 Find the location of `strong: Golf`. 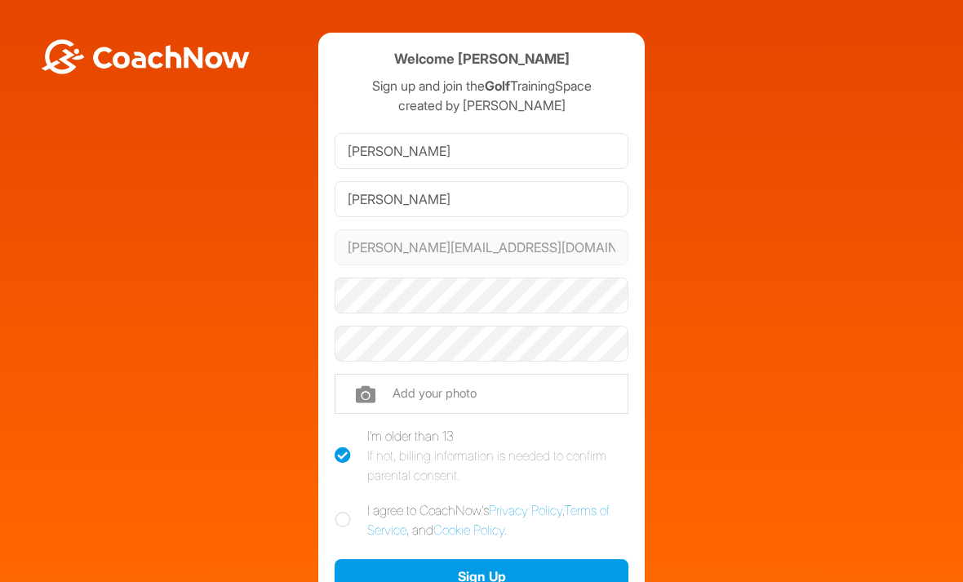

strong: Golf is located at coordinates (497, 86).